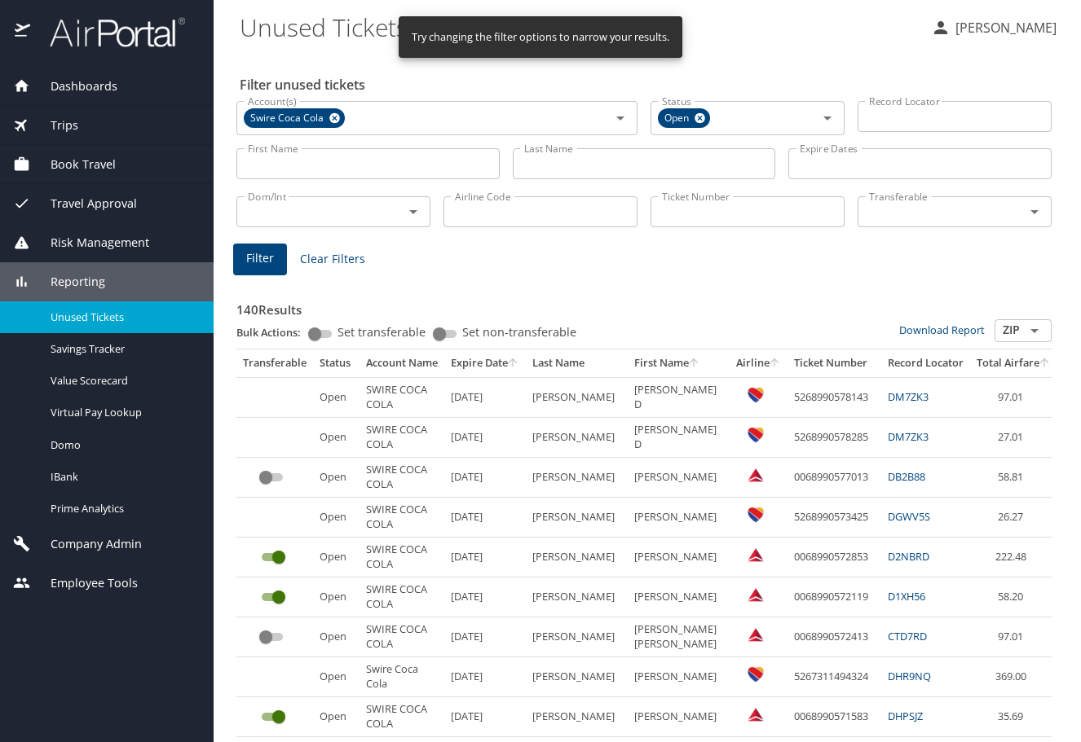 The image size is (1081, 742). What do you see at coordinates (336, 363) in the screenshot?
I see `th: Status` at bounding box center [336, 363].